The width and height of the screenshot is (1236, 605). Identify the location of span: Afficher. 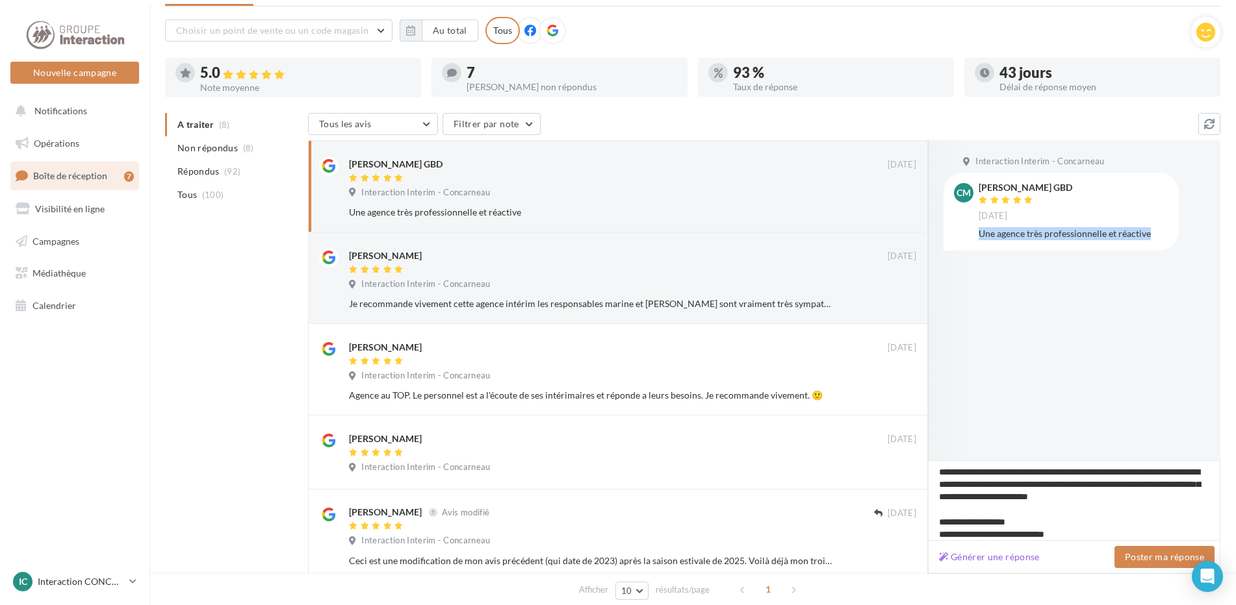
(593, 590).